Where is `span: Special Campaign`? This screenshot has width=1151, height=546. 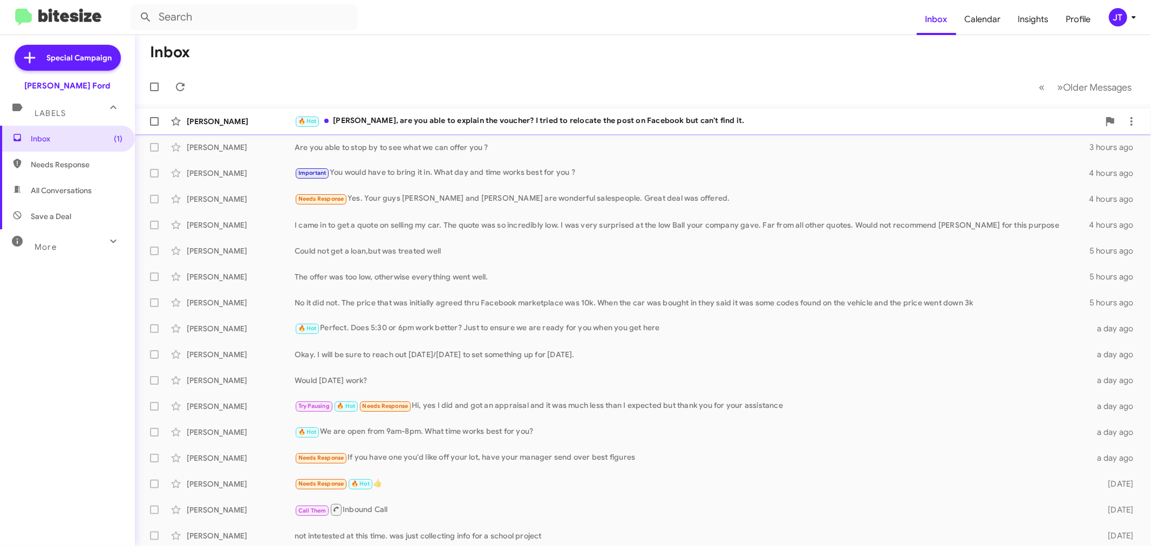
span: Special Campaign is located at coordinates (79, 58).